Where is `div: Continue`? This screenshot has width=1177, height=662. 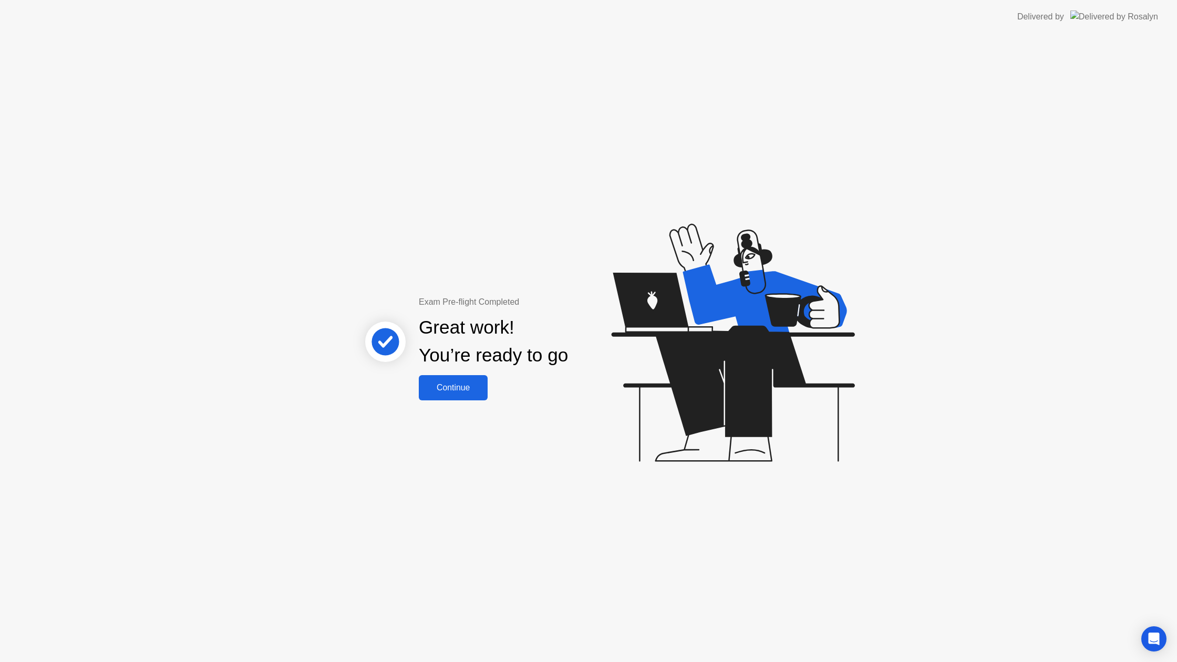 div: Continue is located at coordinates (453, 388).